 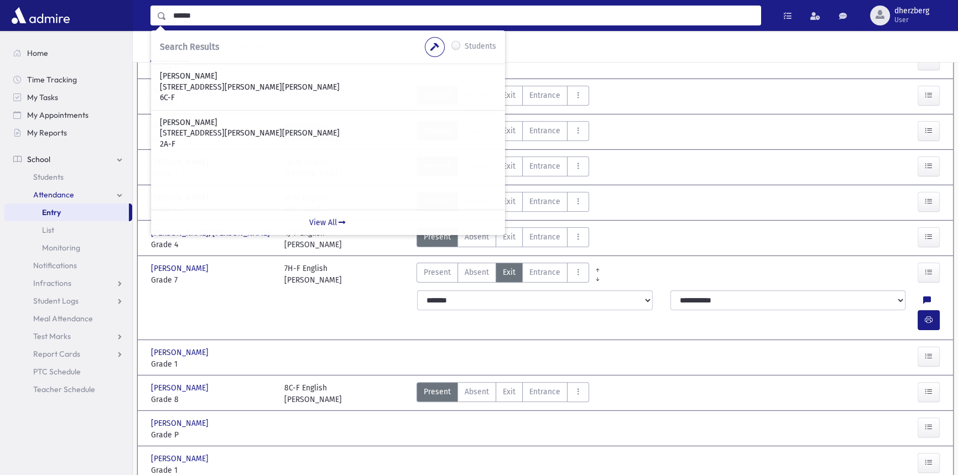 I want to click on span: Infractions, so click(x=52, y=283).